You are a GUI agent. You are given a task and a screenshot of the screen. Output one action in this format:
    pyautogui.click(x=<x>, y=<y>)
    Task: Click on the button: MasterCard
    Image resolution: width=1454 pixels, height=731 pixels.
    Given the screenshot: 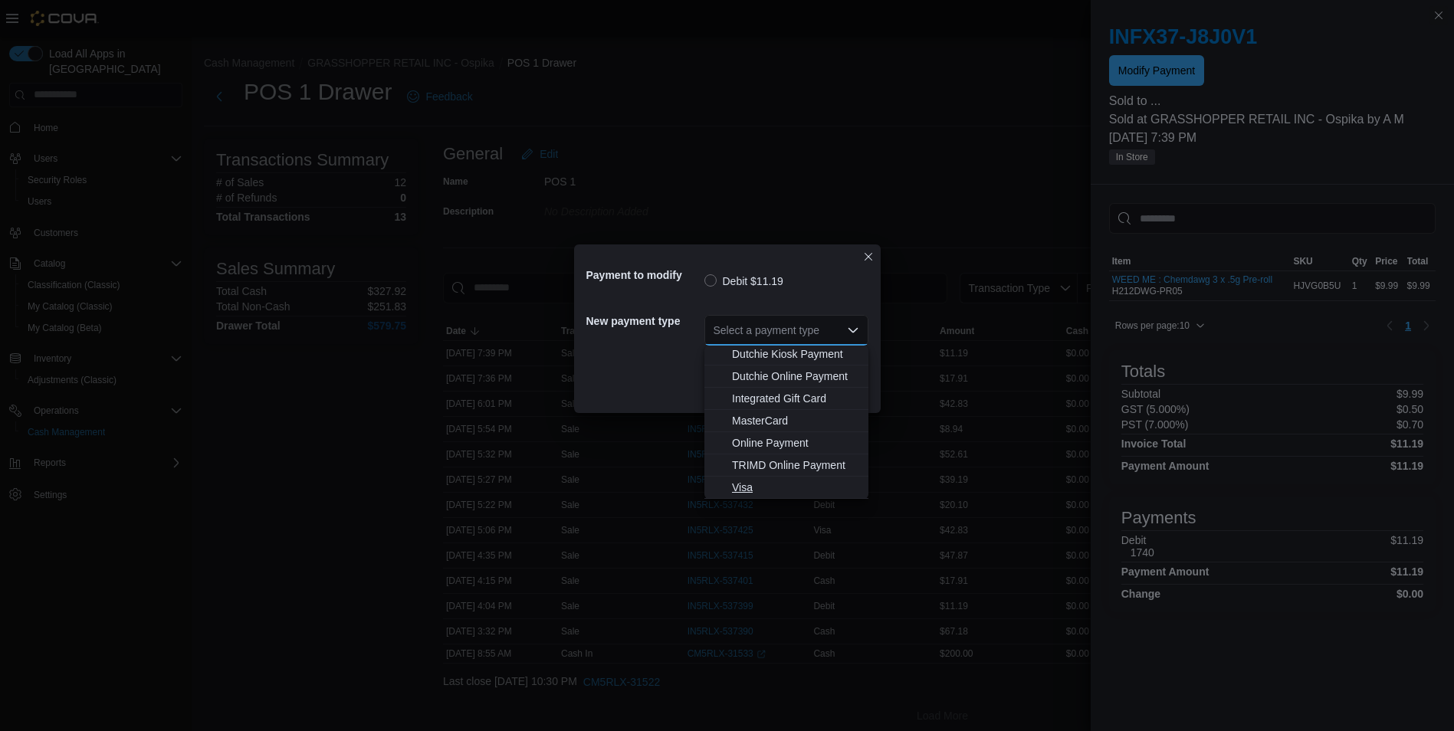 What is the action you would take?
    pyautogui.click(x=786, y=421)
    